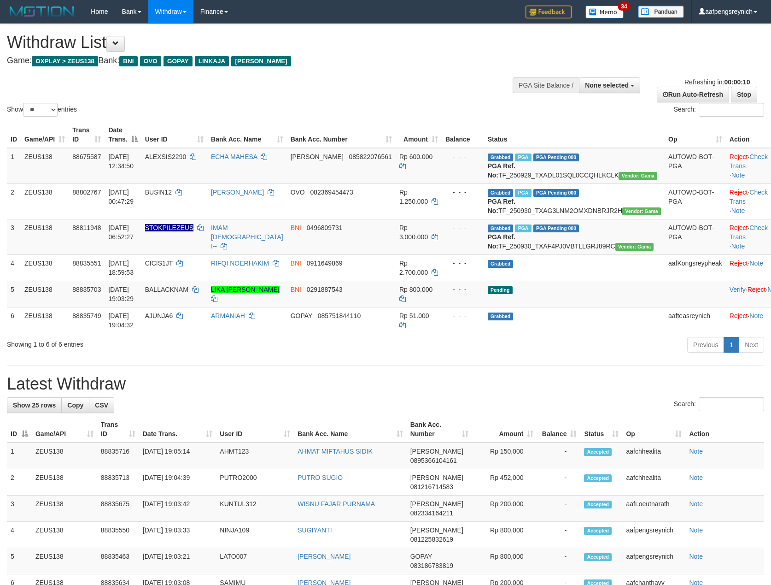 Image resolution: width=771 pixels, height=585 pixels. I want to click on span: AJUNJA6, so click(159, 316).